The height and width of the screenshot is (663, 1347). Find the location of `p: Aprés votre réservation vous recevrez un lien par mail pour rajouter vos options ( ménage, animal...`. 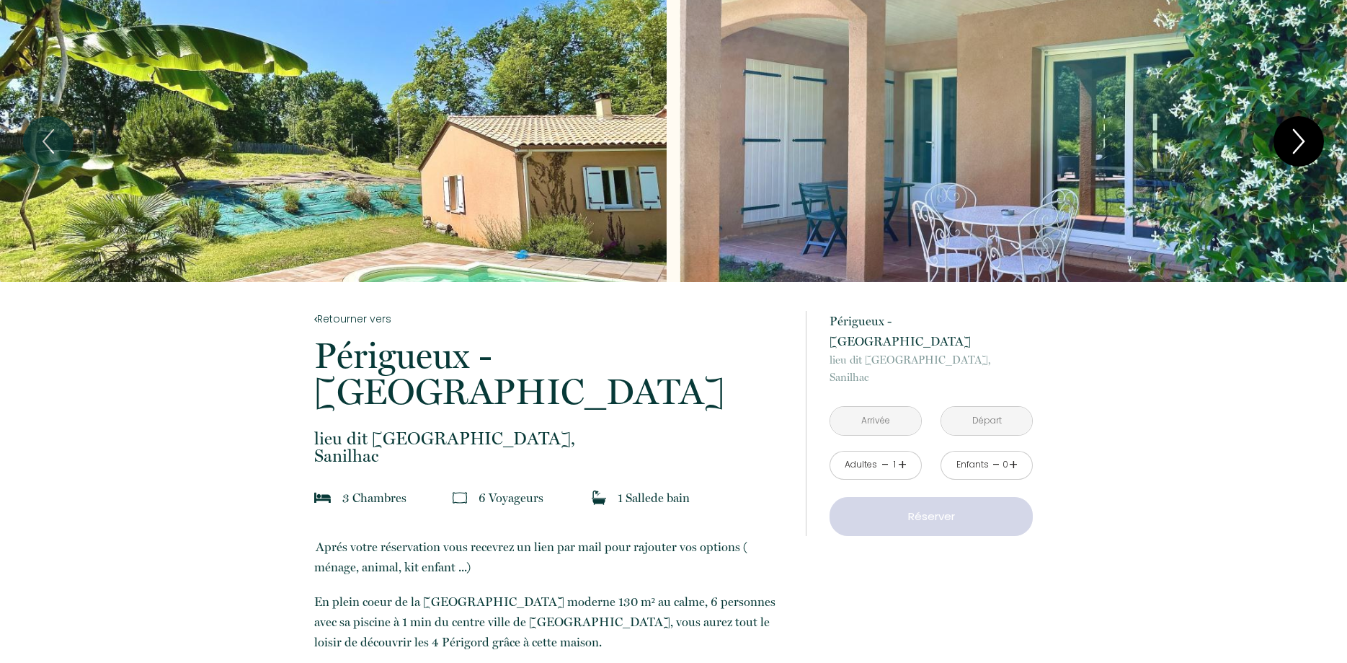

p: Aprés votre réservation vous recevrez un lien par mail pour rajouter vos options ( ménage, animal... is located at coordinates (551, 557).